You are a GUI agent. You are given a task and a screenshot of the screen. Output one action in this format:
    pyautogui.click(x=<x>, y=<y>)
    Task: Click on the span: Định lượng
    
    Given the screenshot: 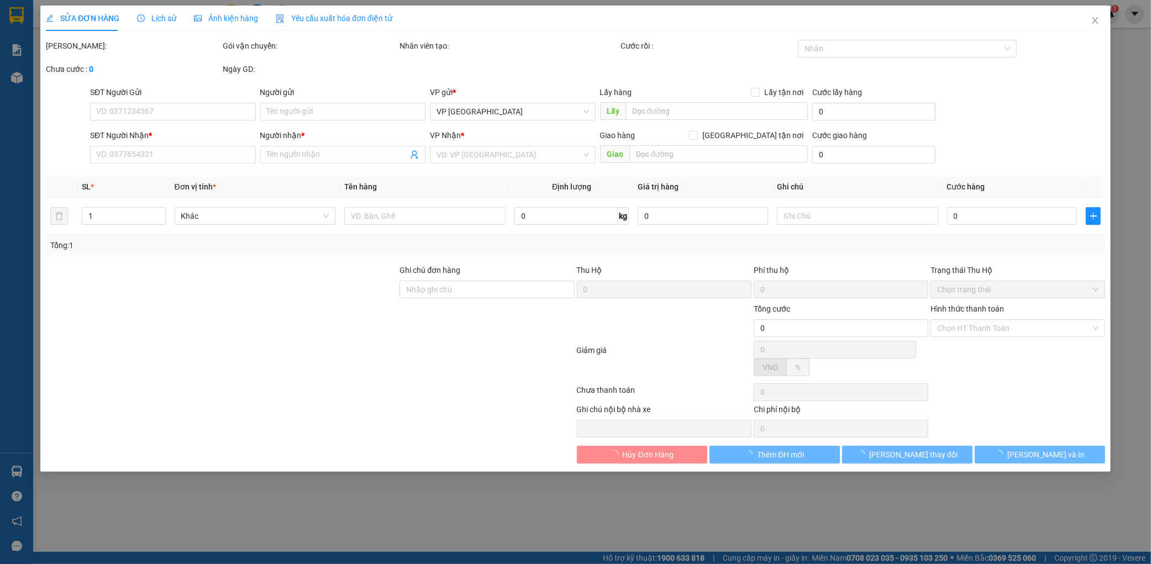 What is the action you would take?
    pyautogui.click(x=572, y=187)
    